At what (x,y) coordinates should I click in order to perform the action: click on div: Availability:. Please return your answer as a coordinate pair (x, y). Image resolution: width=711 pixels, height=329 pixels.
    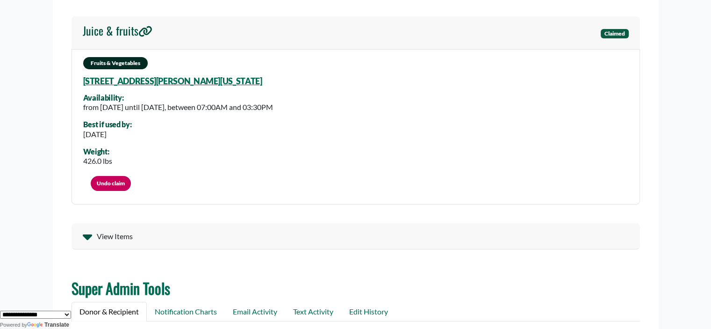
    Looking at the image, I should click on (178, 98).